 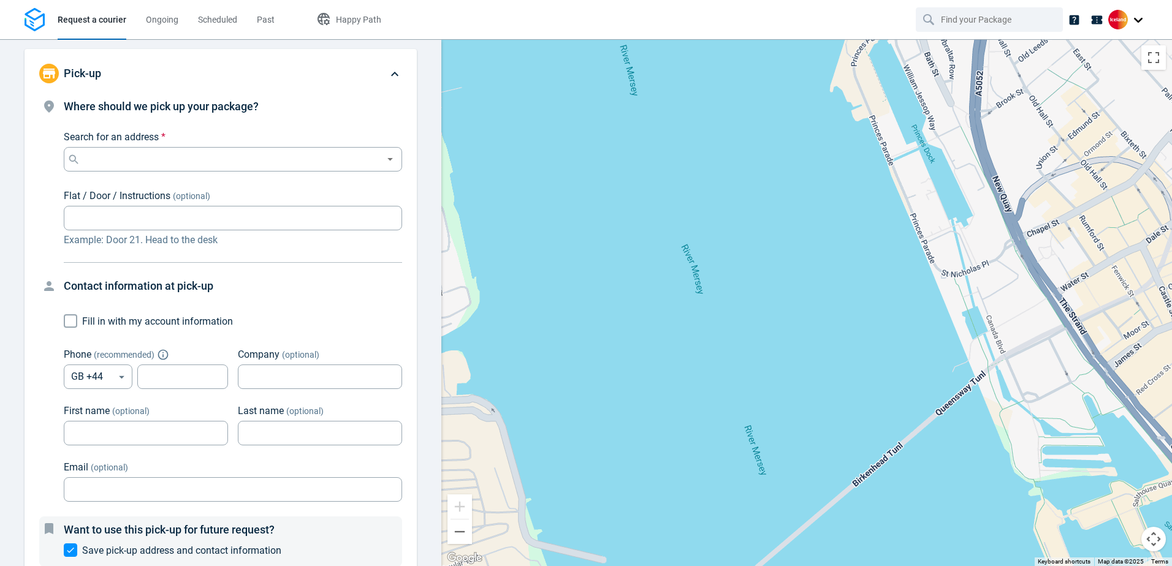 What do you see at coordinates (1153, 539) in the screenshot?
I see `button: Map camera controls` at bounding box center [1153, 539].